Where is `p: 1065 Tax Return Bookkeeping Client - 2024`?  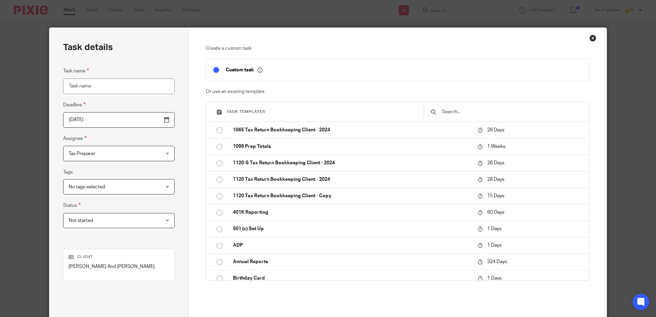 p: 1065 Tax Return Bookkeeping Client - 2024 is located at coordinates (352, 130).